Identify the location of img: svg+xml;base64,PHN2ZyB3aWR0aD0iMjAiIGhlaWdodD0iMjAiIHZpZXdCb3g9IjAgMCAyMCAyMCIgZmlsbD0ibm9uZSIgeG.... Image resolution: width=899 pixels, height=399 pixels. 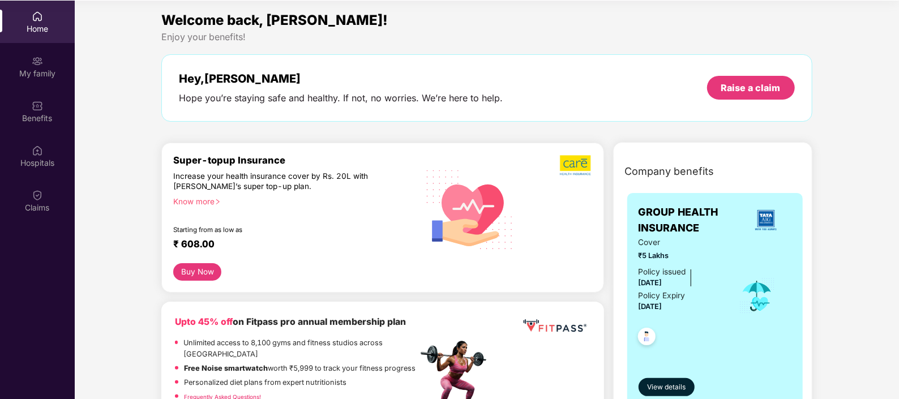
(37, 61).